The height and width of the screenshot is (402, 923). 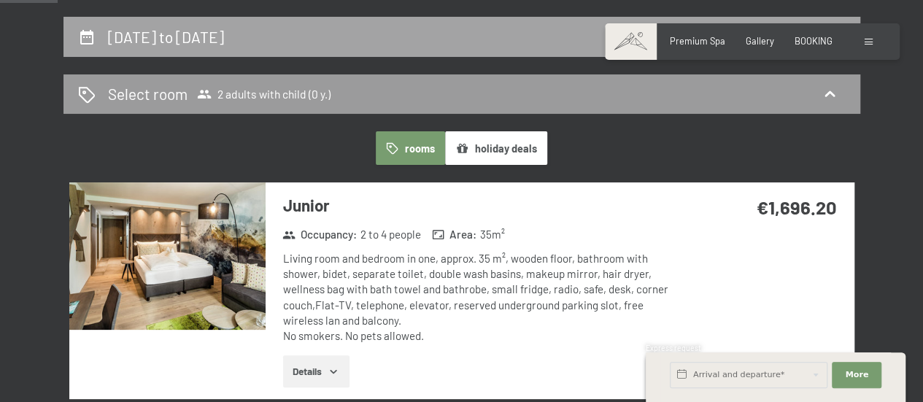 What do you see at coordinates (698, 41) in the screenshot?
I see `a: Premium Spa` at bounding box center [698, 41].